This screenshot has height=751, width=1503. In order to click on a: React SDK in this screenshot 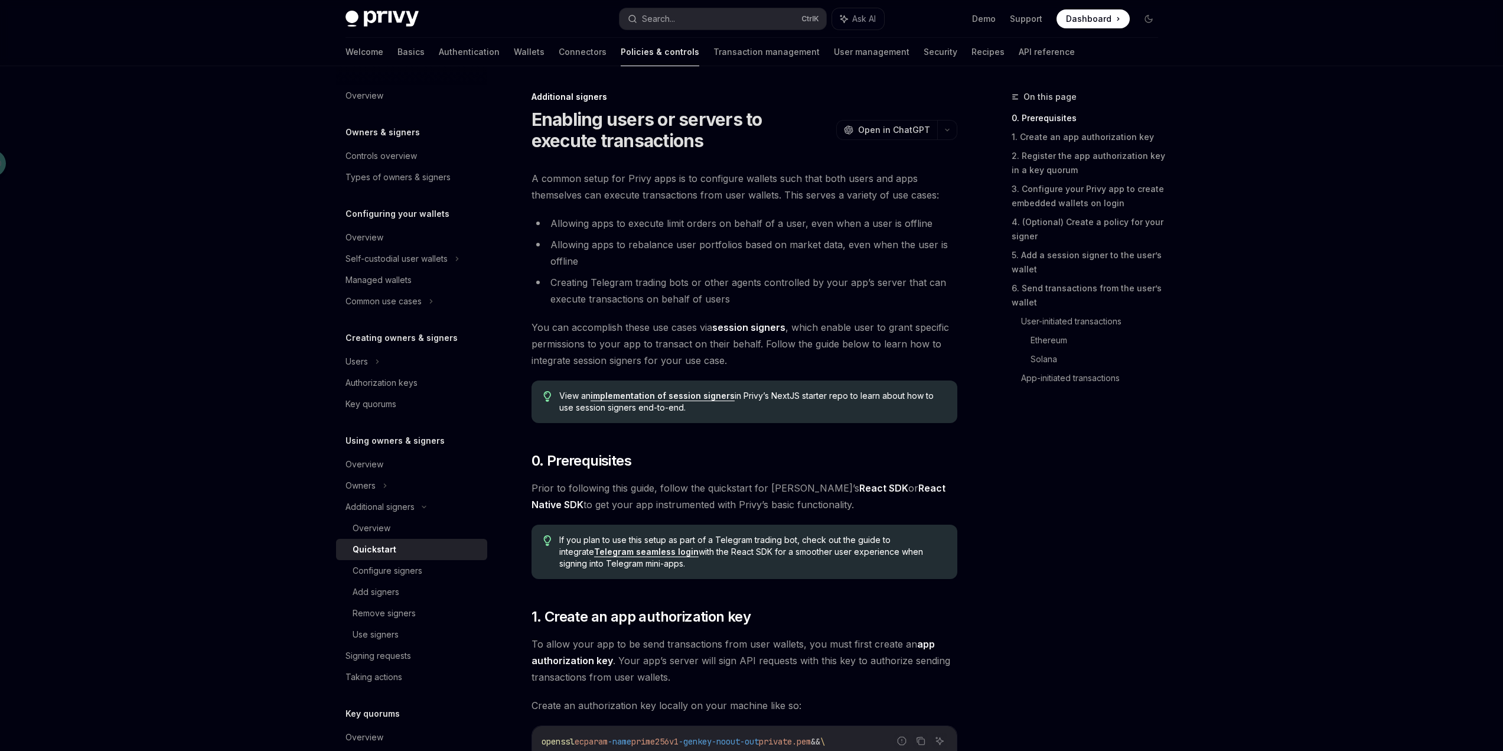, I will do `click(884, 488)`.